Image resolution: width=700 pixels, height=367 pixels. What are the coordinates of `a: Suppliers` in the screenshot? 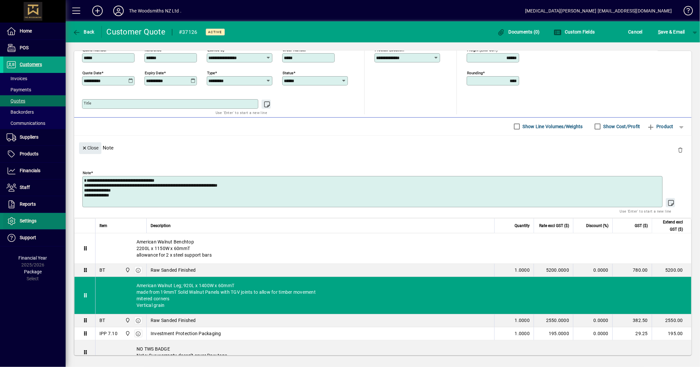 It's located at (34, 137).